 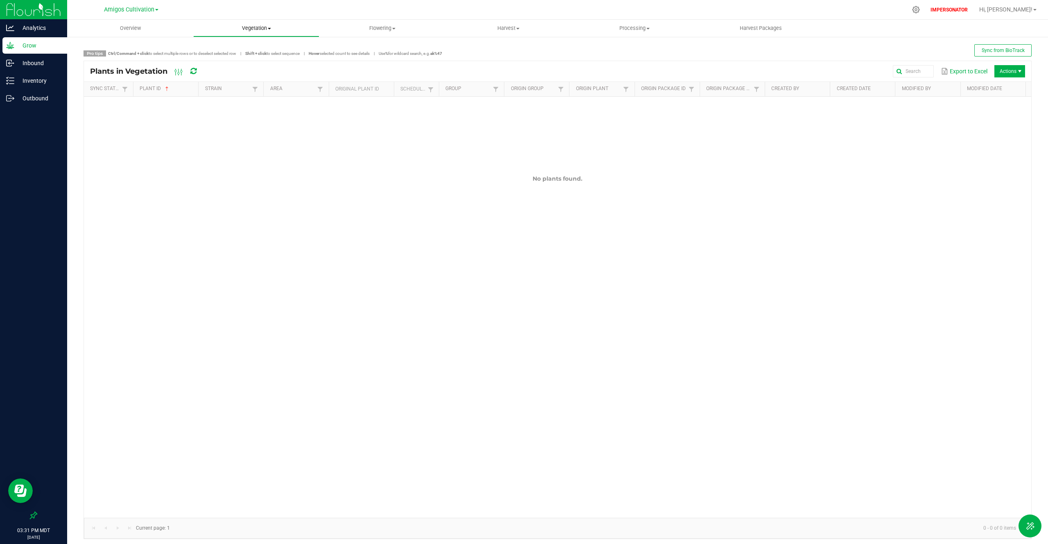 What do you see at coordinates (558, 179) in the screenshot?
I see `span: No plants found.` at bounding box center [558, 179].